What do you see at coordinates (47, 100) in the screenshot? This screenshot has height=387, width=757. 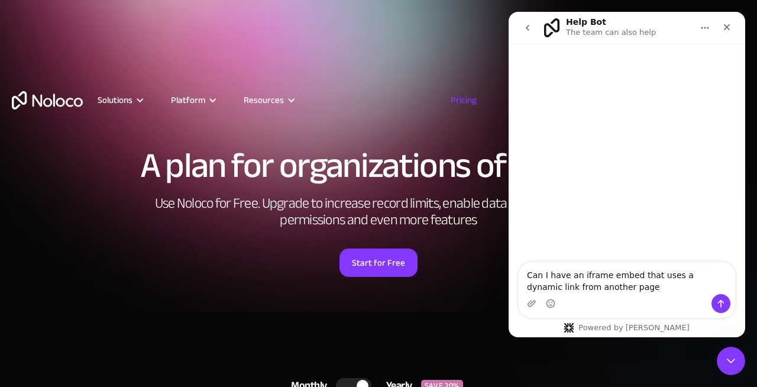 I see `a: home` at bounding box center [47, 100].